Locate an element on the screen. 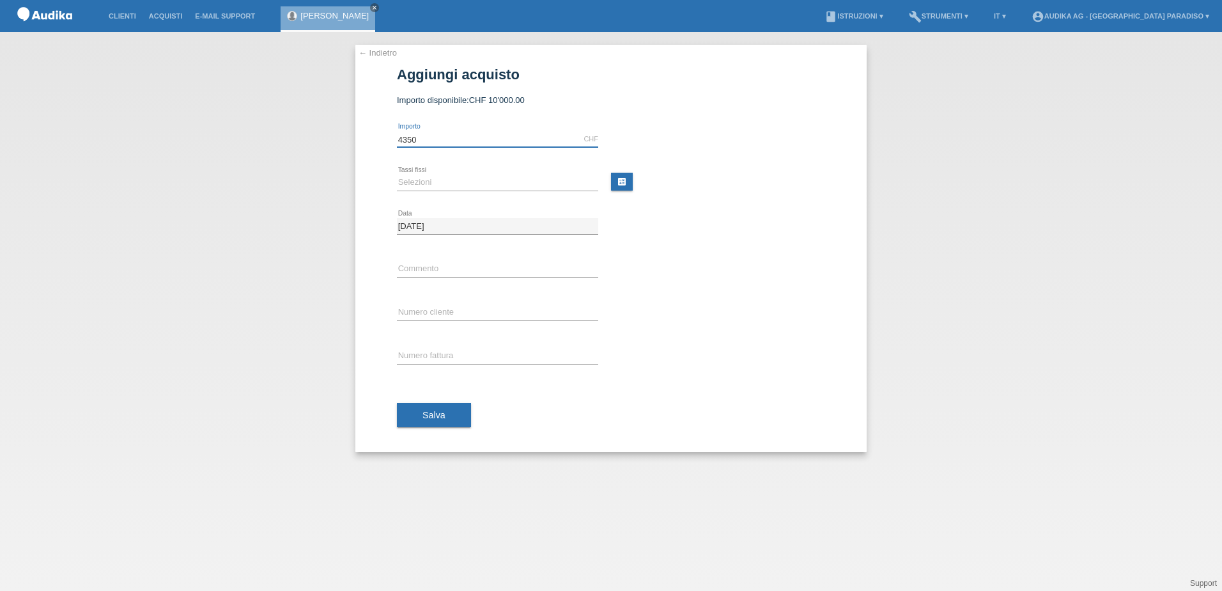 This screenshot has width=1222, height=591. a: calculate is located at coordinates (622, 182).